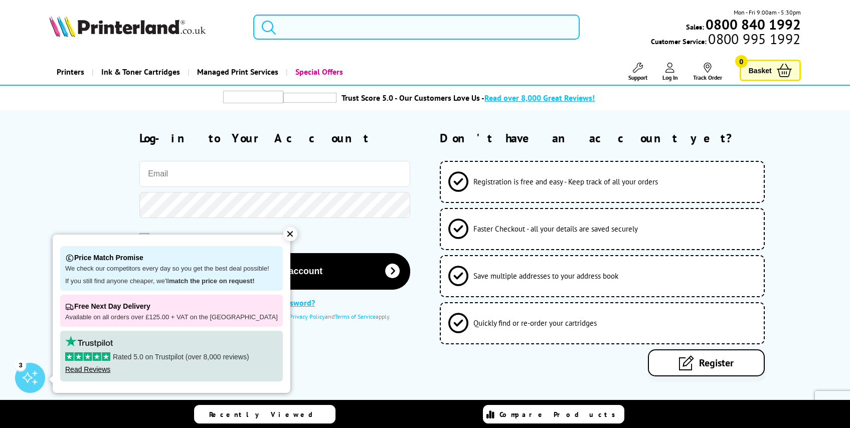  Describe the element at coordinates (266, 415) in the screenshot. I see `span: Recently Viewed` at that location.